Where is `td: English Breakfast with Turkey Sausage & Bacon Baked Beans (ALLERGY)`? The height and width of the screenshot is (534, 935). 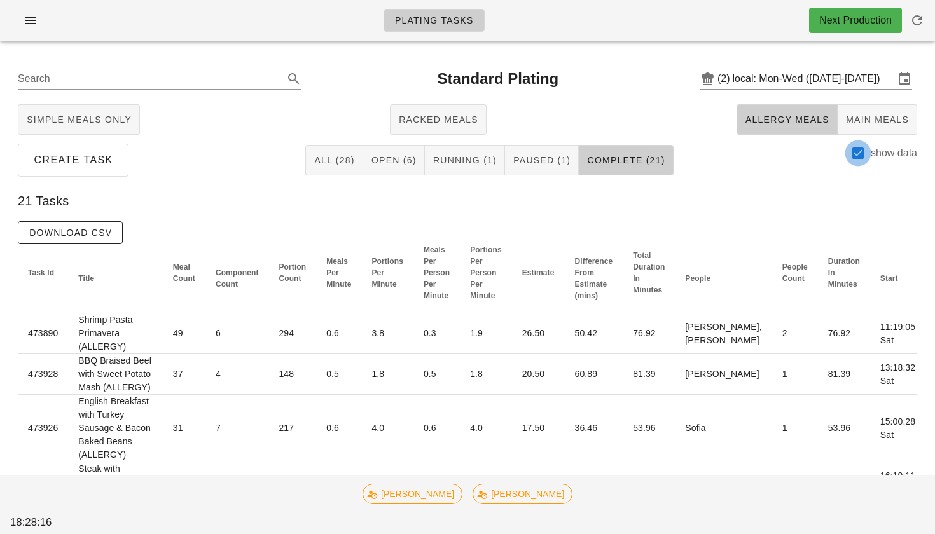 td: English Breakfast with Turkey Sausage & Bacon Baked Beans (ALLERGY) is located at coordinates (115, 429).